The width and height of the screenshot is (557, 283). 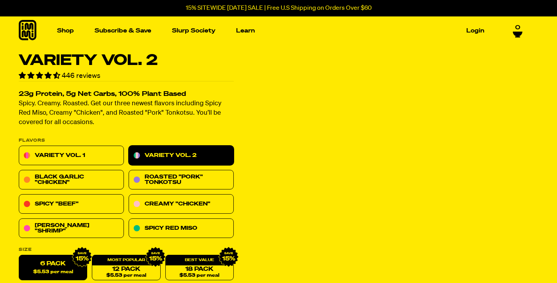 What do you see at coordinates (181, 180) in the screenshot?
I see `a: Roasted "Pork" Tonkotsu` at bounding box center [181, 180].